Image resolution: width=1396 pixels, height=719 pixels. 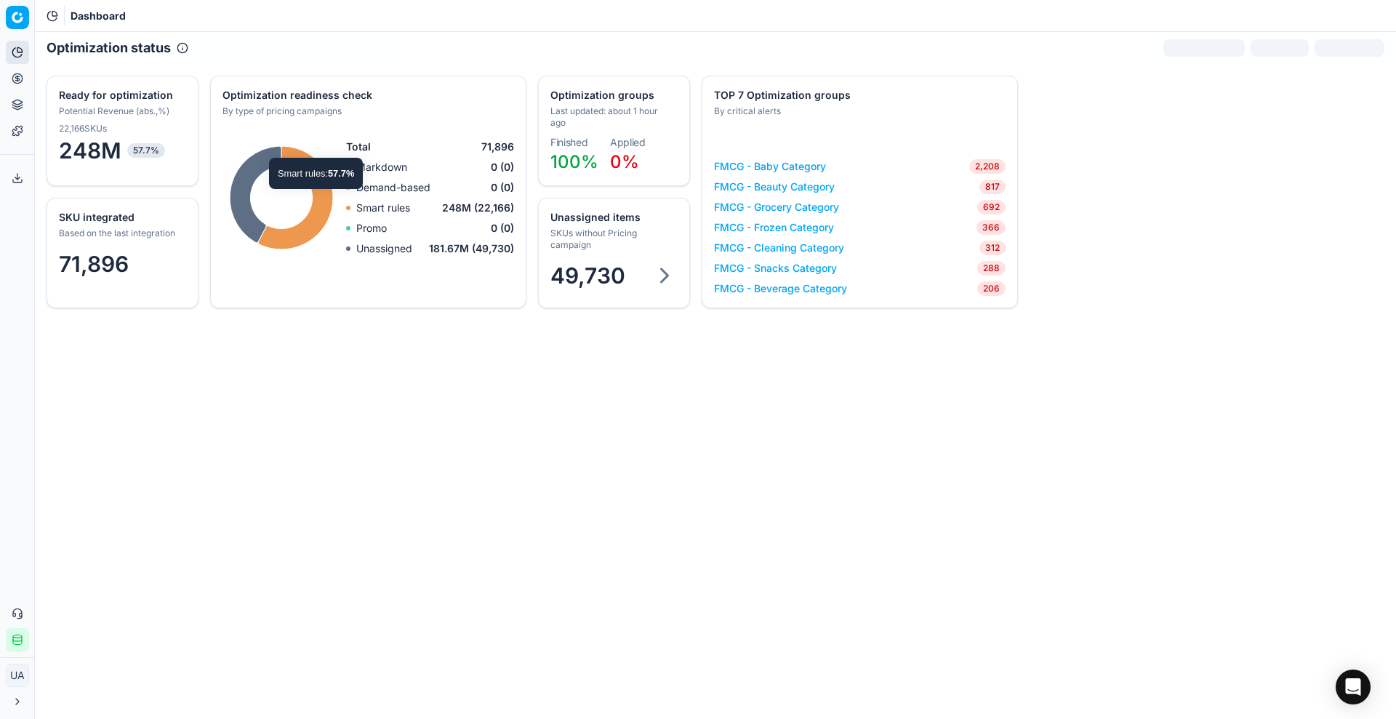 I want to click on a: FMCG - Grocery Category, so click(x=776, y=207).